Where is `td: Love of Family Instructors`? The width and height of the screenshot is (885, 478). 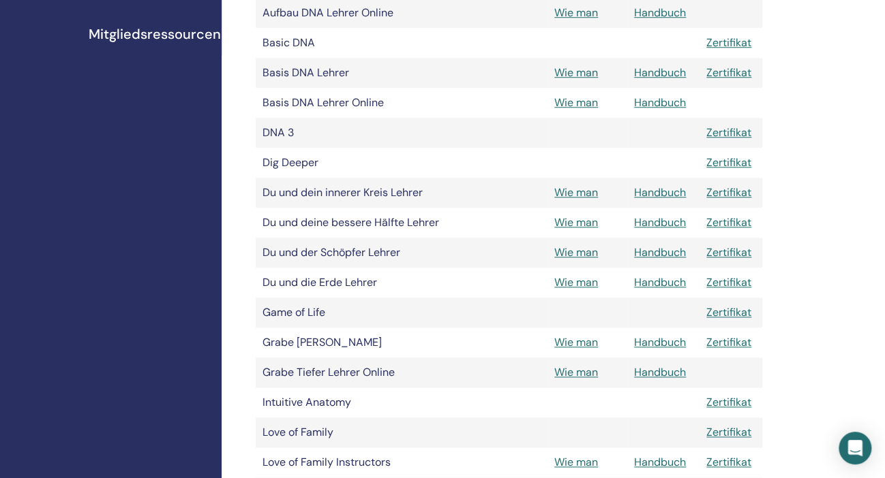 td: Love of Family Instructors is located at coordinates (355, 463).